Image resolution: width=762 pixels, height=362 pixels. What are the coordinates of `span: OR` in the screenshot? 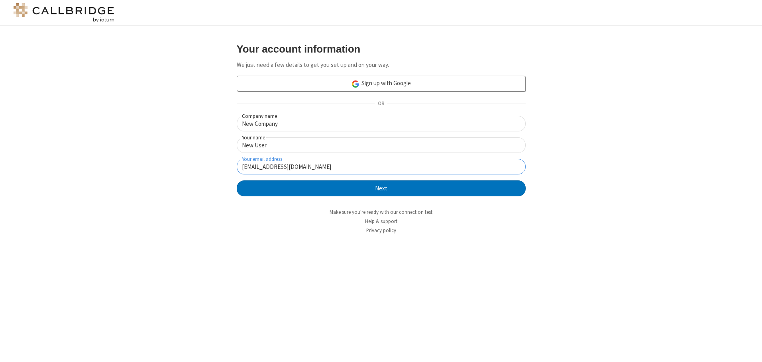 It's located at (381, 104).